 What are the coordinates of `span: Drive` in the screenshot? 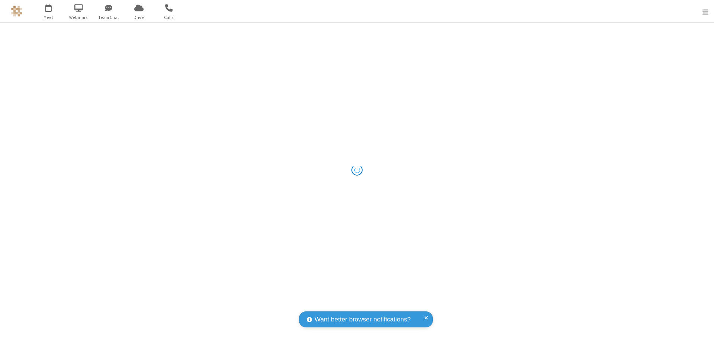 It's located at (139, 17).